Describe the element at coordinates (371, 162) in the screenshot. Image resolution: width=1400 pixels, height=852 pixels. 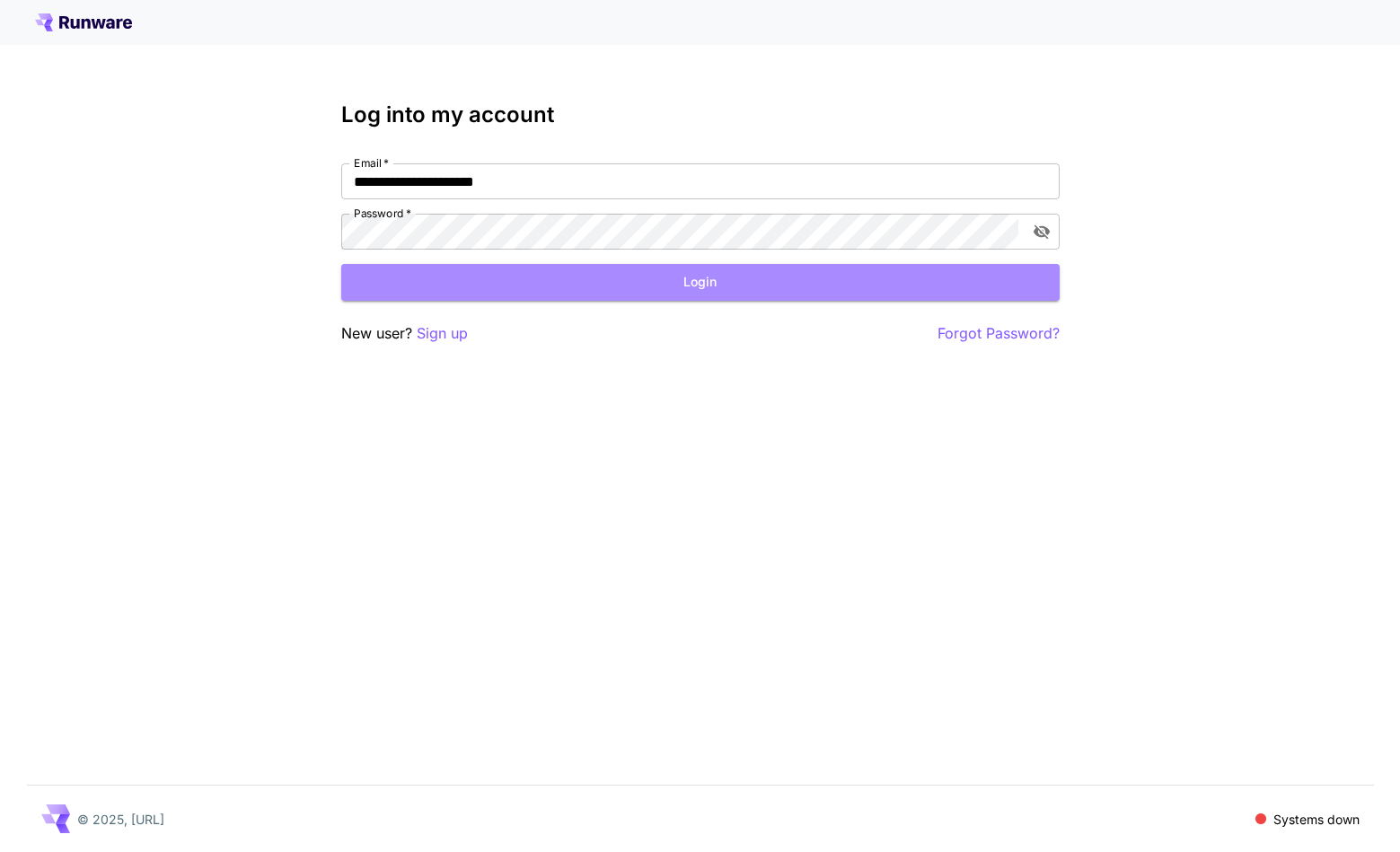
I see `label: Email` at that location.